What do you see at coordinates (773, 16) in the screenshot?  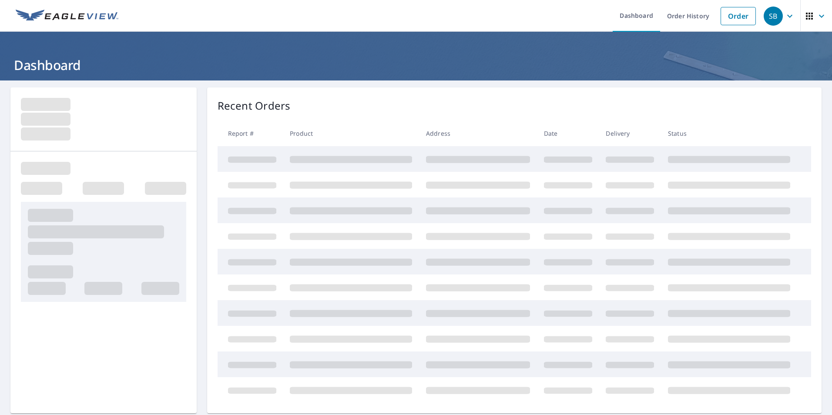 I see `div: SB` at bounding box center [773, 16].